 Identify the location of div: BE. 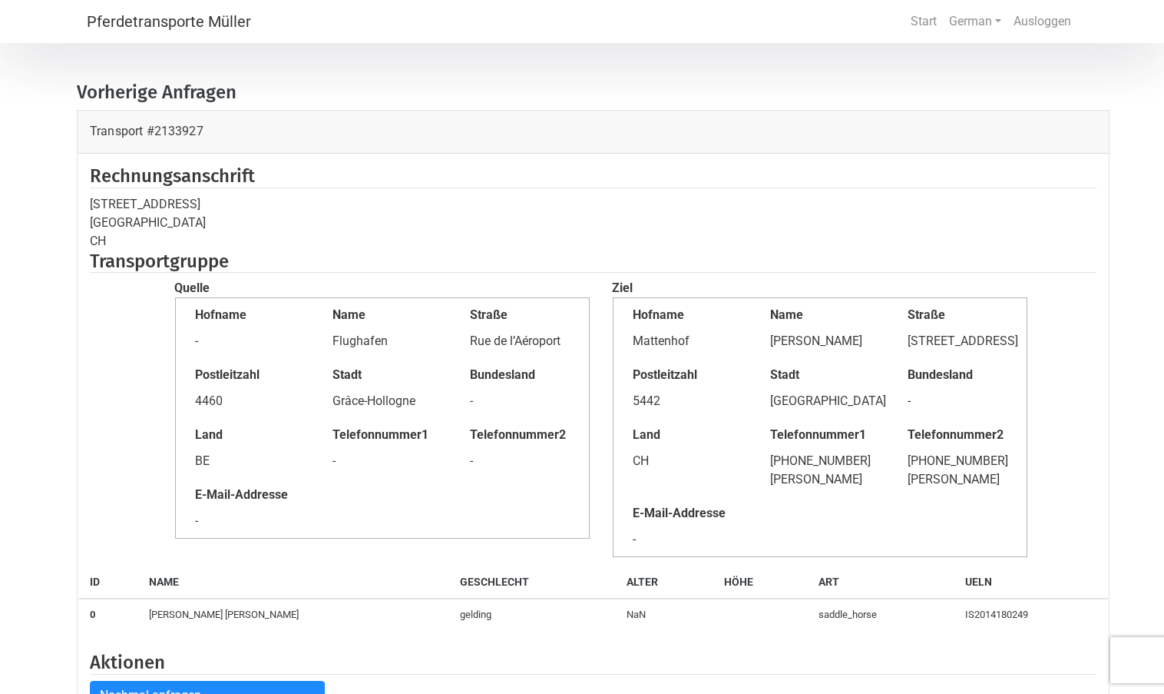
(244, 461).